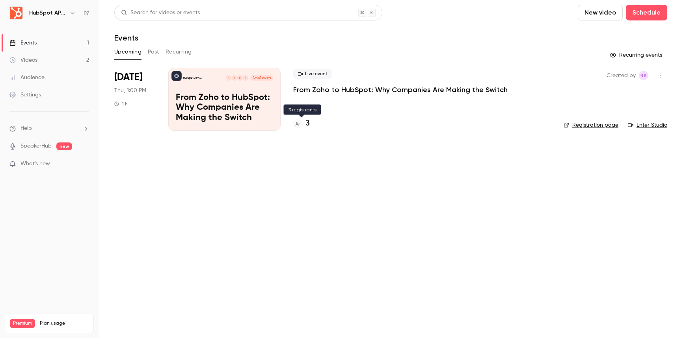  What do you see at coordinates (16, 13) in the screenshot?
I see `img: HubSpot APAC` at bounding box center [16, 13].